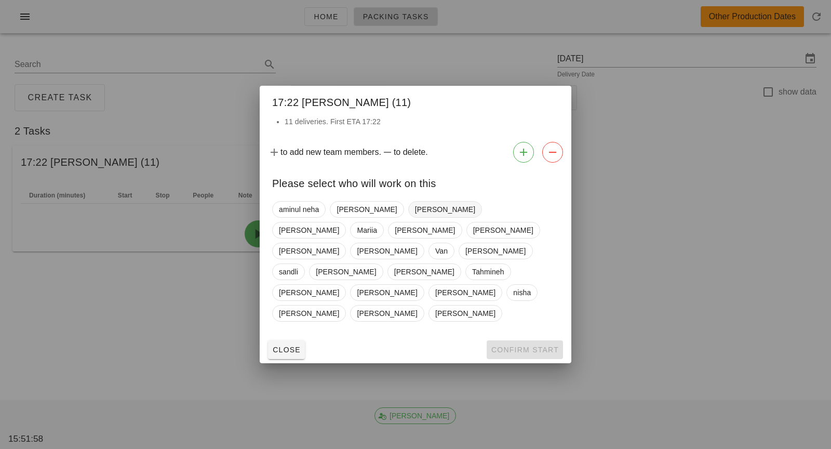  I want to click on span: nisha, so click(522, 292).